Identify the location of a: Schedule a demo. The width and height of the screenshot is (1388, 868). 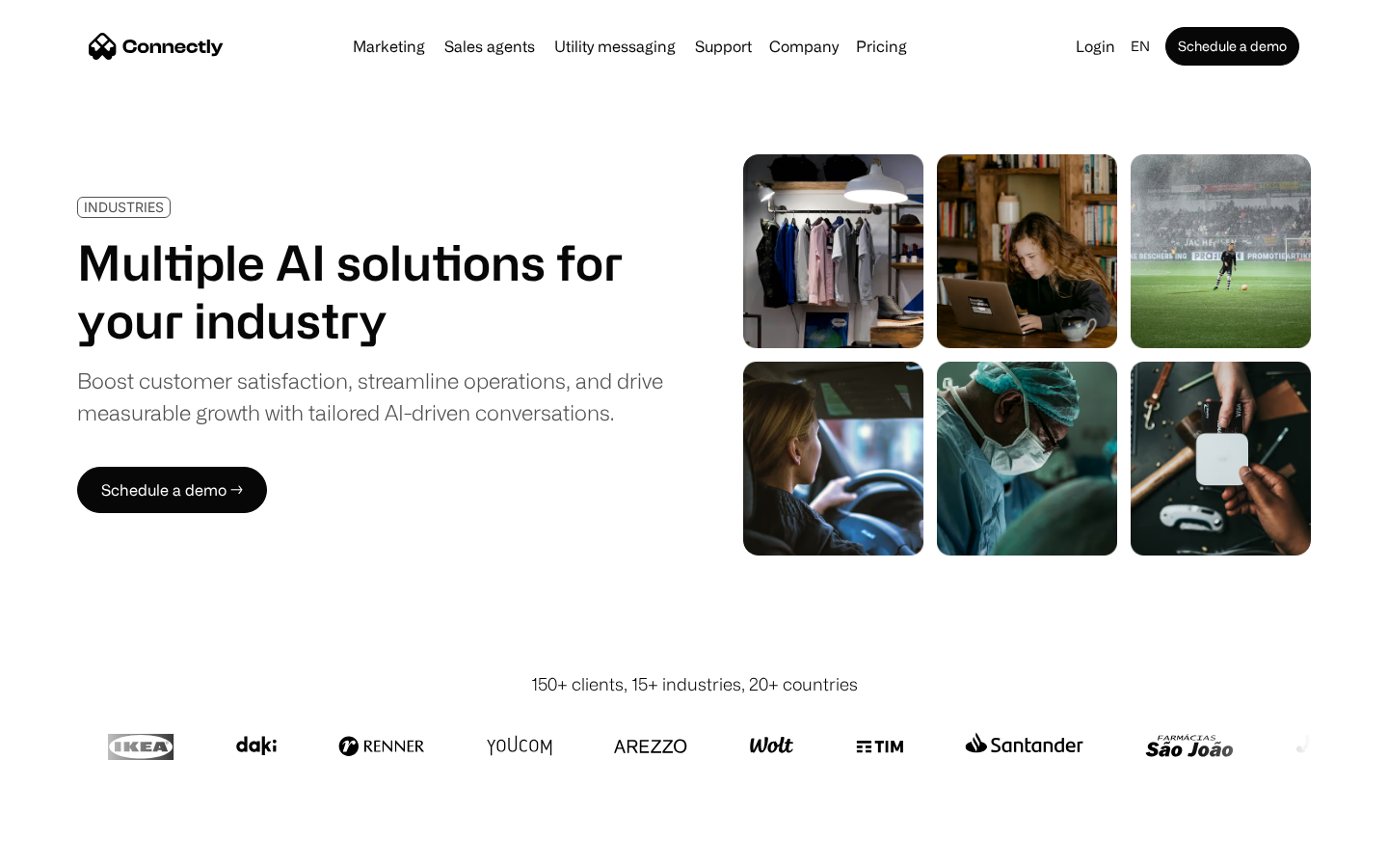
(1232, 46).